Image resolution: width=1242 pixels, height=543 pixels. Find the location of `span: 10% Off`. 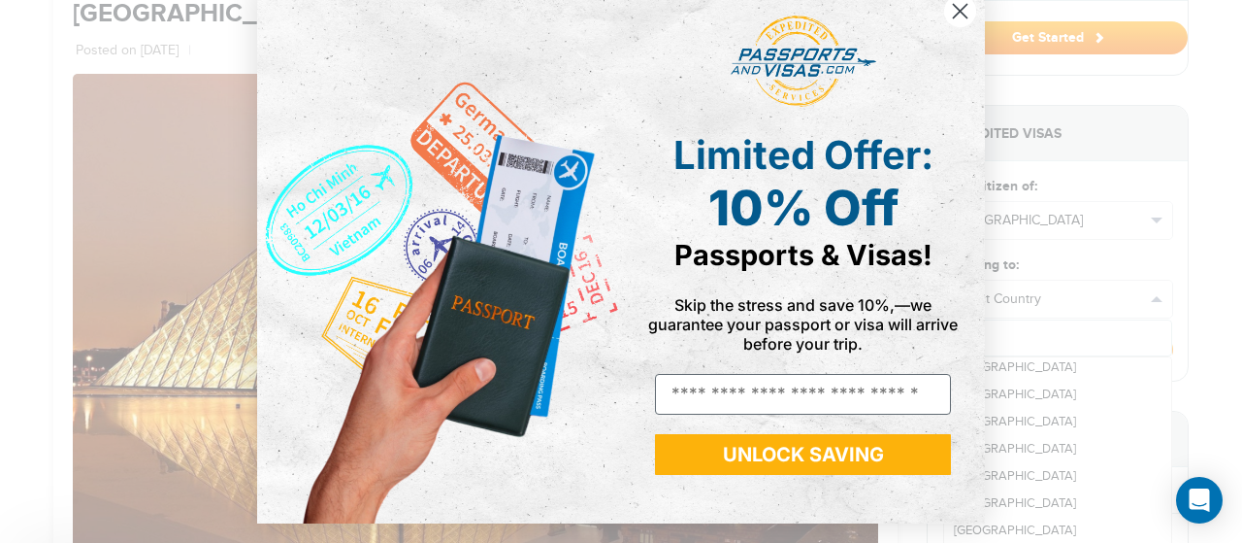

span: 10% Off is located at coordinates (804, 208).